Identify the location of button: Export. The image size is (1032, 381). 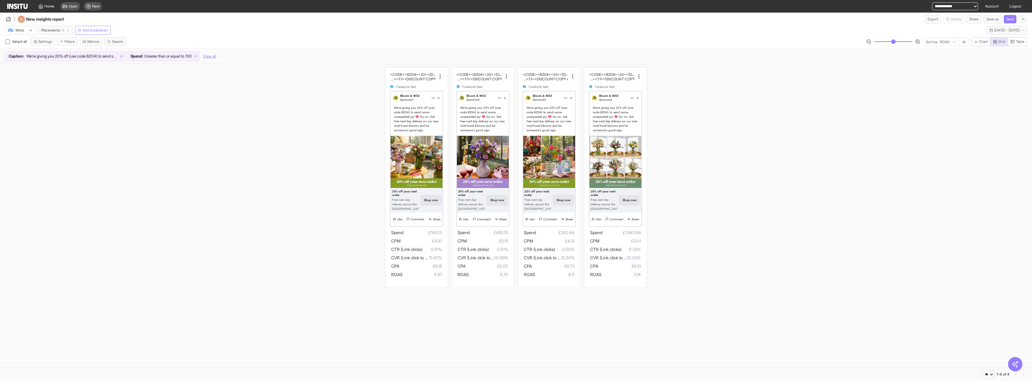
(933, 19).